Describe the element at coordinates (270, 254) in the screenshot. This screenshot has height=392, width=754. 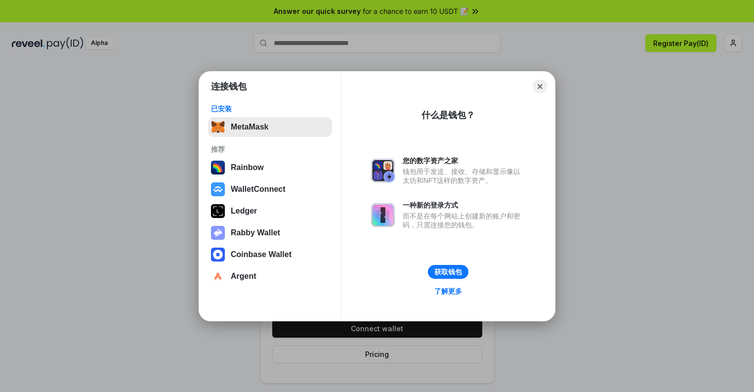
I see `button: Coinbase Wallet` at that location.